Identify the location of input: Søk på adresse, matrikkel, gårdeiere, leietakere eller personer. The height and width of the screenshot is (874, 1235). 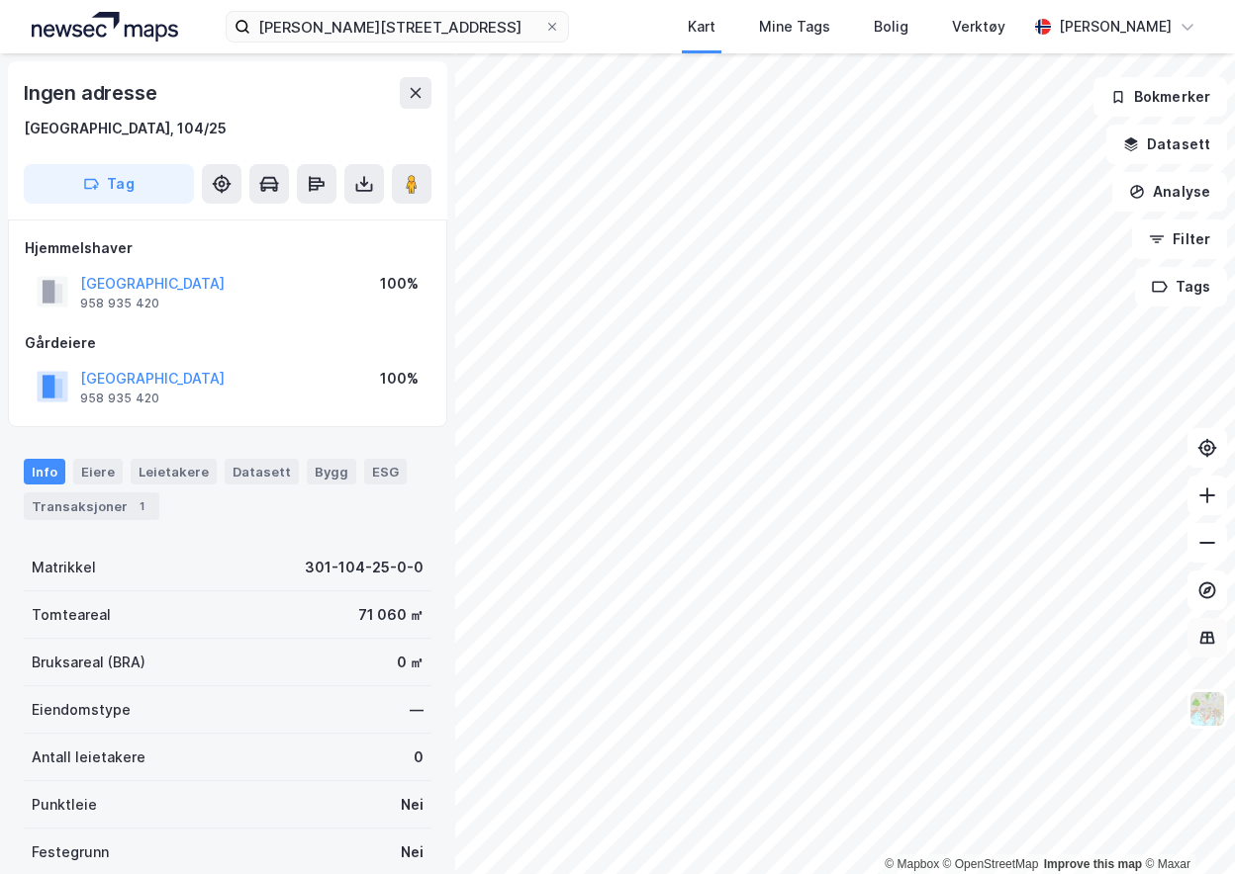
(397, 27).